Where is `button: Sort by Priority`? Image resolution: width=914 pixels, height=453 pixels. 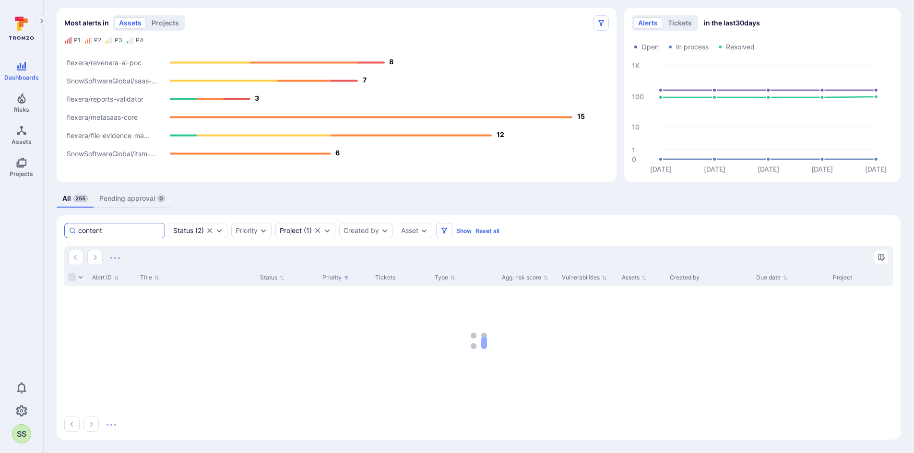 button: Sort by Priority is located at coordinates (335, 278).